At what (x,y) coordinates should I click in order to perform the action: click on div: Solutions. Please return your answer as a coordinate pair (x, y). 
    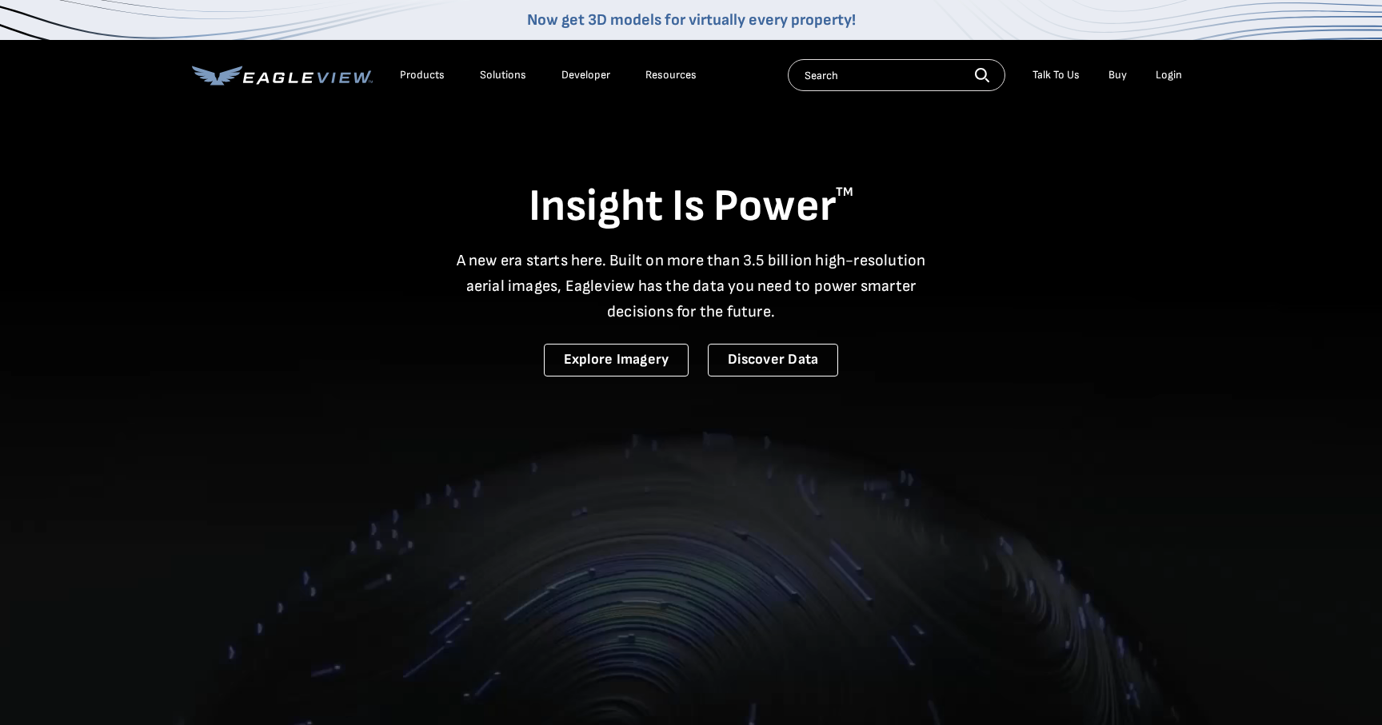
    Looking at the image, I should click on (503, 75).